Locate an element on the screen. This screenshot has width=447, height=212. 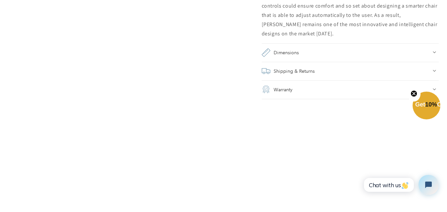
summary: Shipping & Returns is located at coordinates (350, 71).